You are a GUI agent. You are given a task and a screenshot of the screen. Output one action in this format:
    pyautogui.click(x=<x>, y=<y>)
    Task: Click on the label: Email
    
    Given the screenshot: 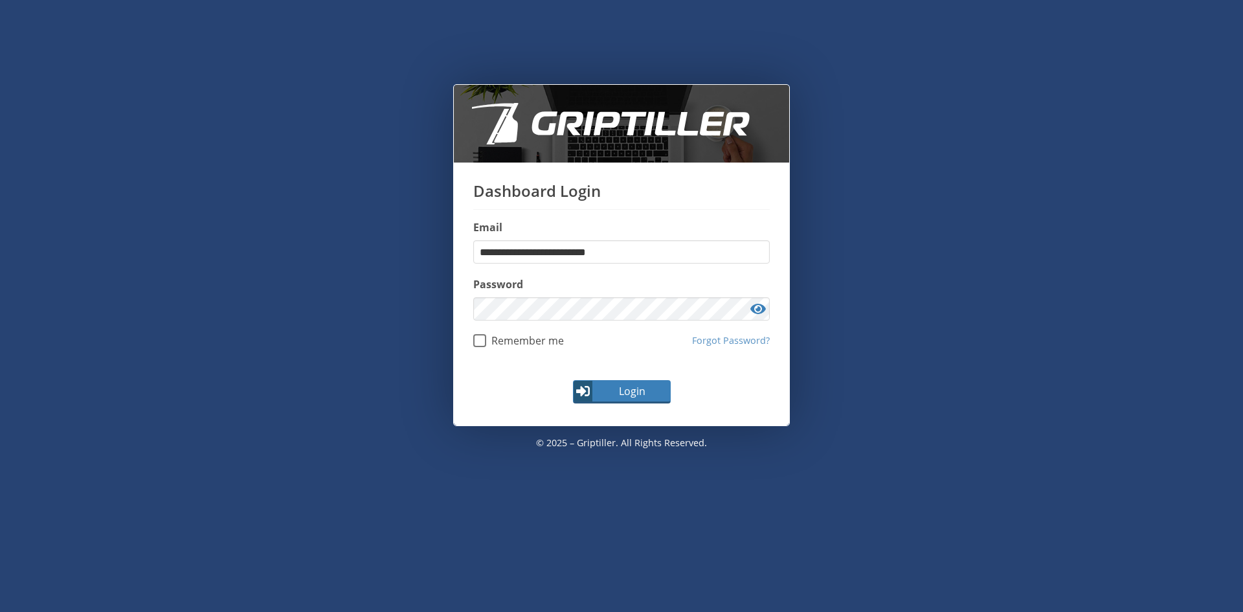 What is the action you would take?
    pyautogui.click(x=622, y=227)
    